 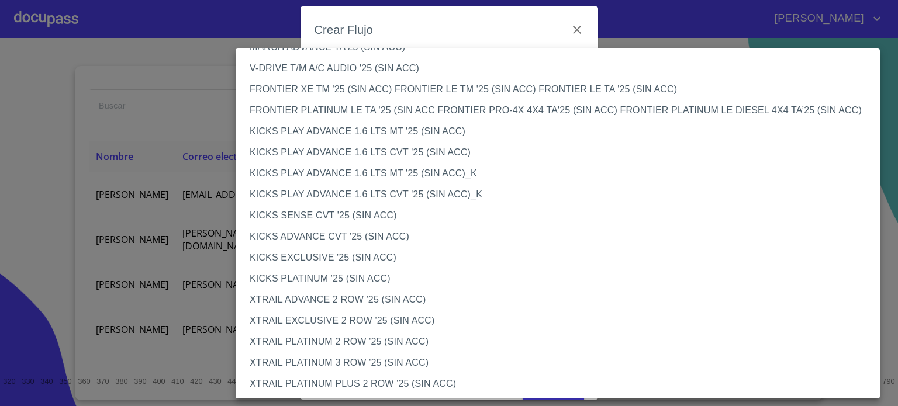 I want to click on li: KICKS ADVANCE CVT '25 (SIN ACC), so click(x=562, y=237).